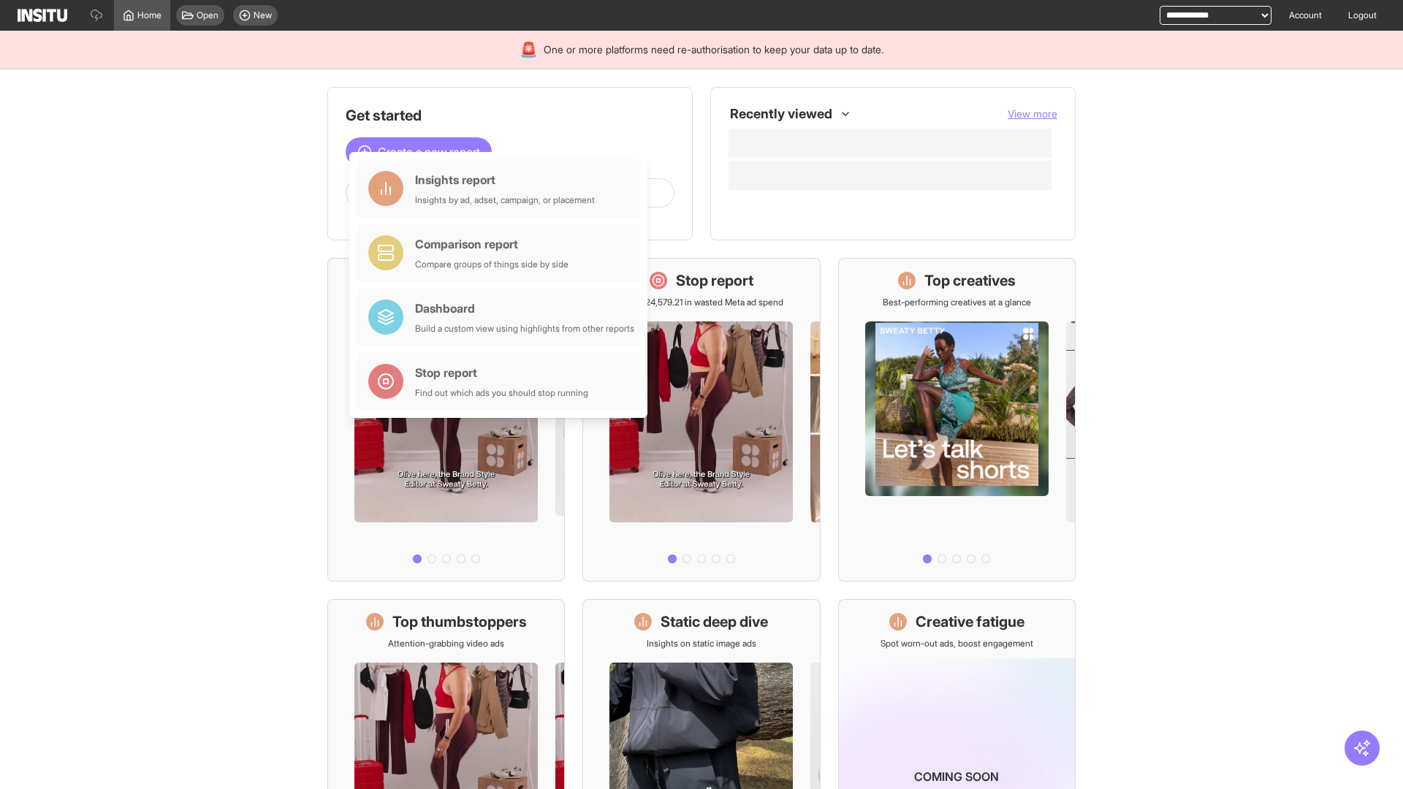  Describe the element at coordinates (460, 622) in the screenshot. I see `h1: Top thumbstoppers` at that location.